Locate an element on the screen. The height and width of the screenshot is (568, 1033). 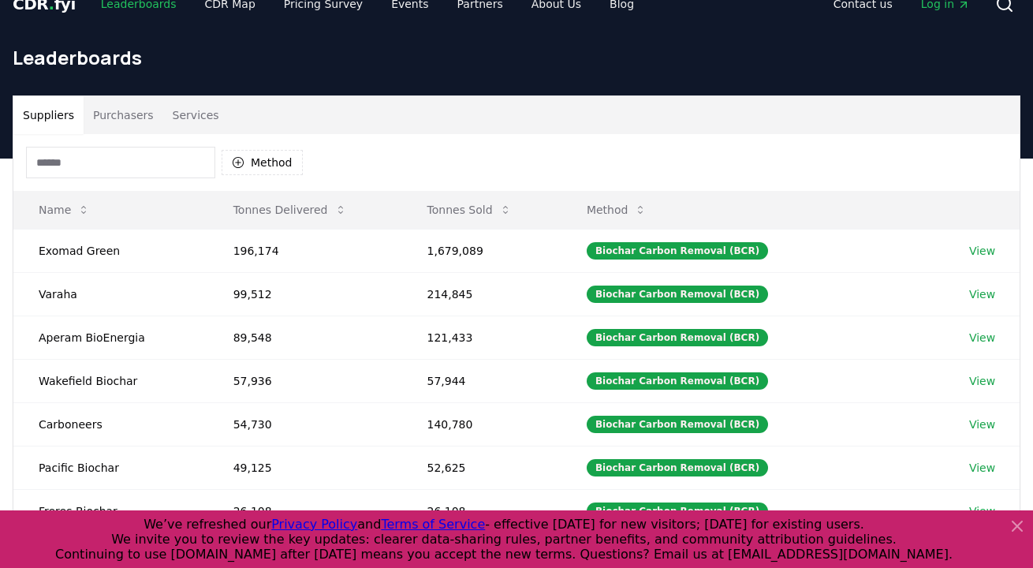
button: Purchasers is located at coordinates (123, 115).